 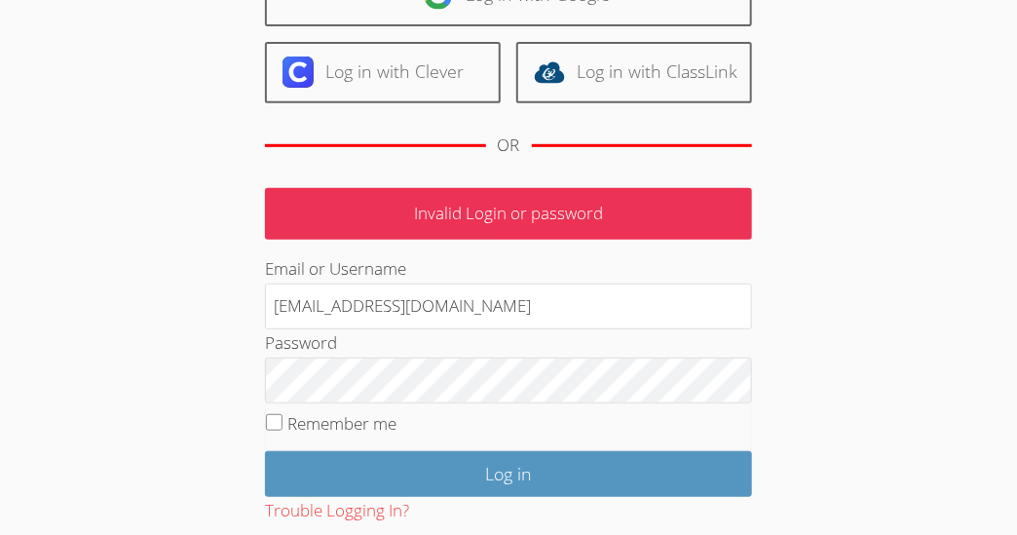 I want to click on img: classlink-logo-d6bb404cc1216ec64c9a2012d9dc4662098be43eaf13dc465df04b49fa7ab582.svg, so click(x=549, y=72).